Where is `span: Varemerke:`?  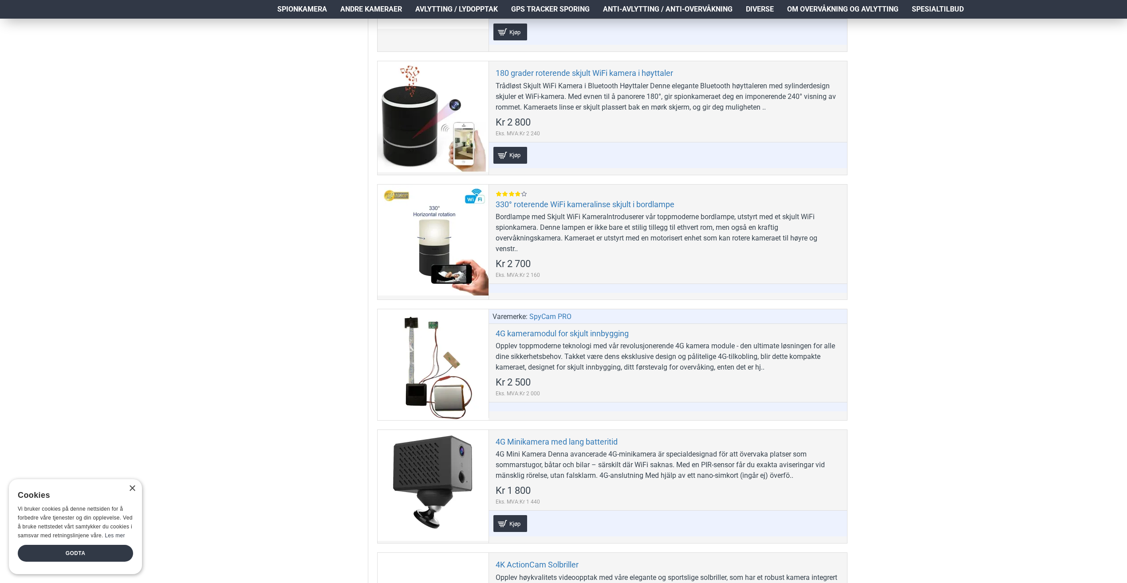 span: Varemerke: is located at coordinates (510, 317).